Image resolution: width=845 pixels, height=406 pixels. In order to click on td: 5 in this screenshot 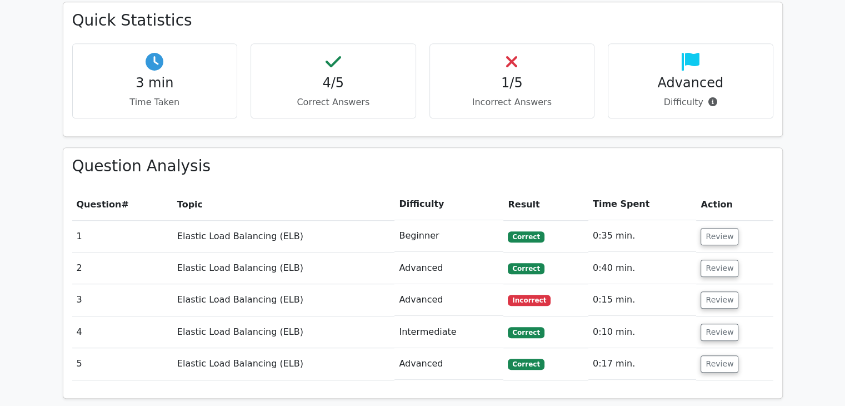, I will do `click(122, 363)`.